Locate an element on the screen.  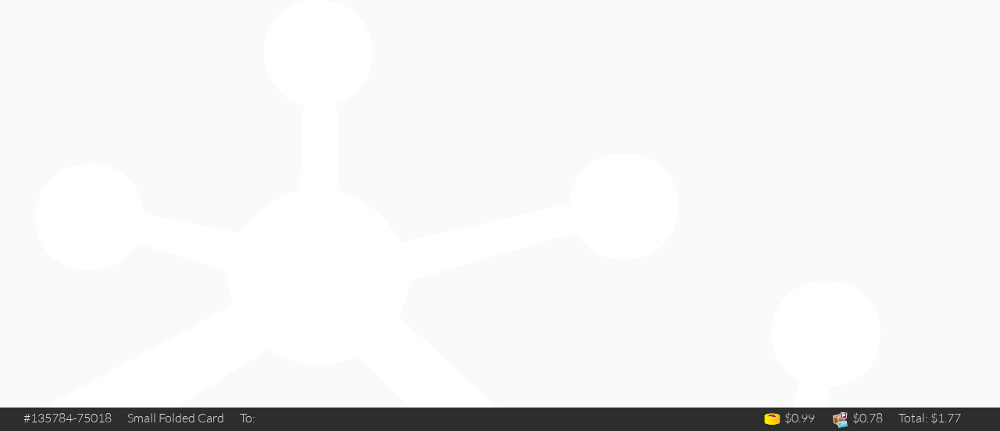
img: expense-icon.png is located at coordinates (840, 419).